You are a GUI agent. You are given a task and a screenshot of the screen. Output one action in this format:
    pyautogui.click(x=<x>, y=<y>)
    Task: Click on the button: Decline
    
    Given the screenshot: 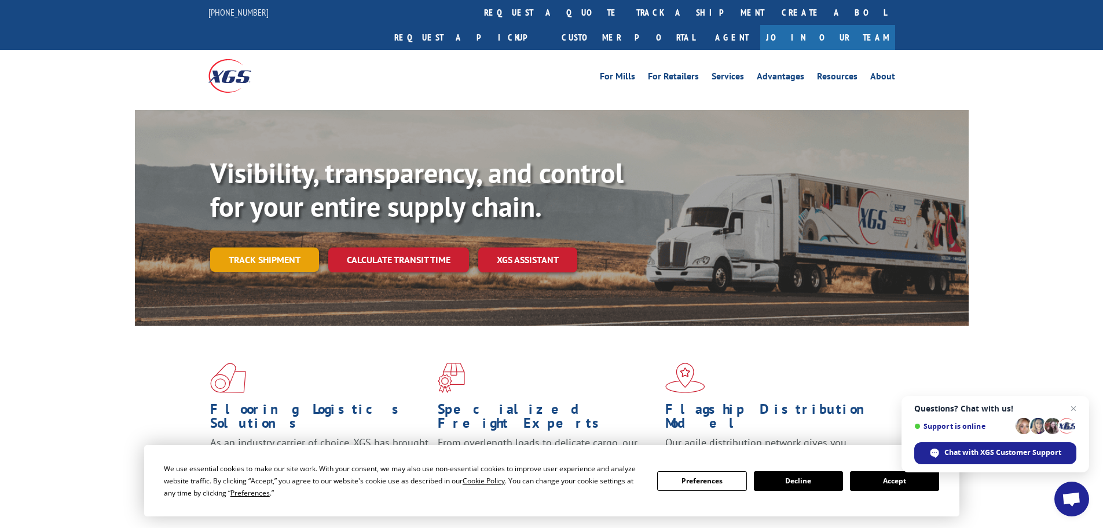 What is the action you would take?
    pyautogui.click(x=799, y=481)
    